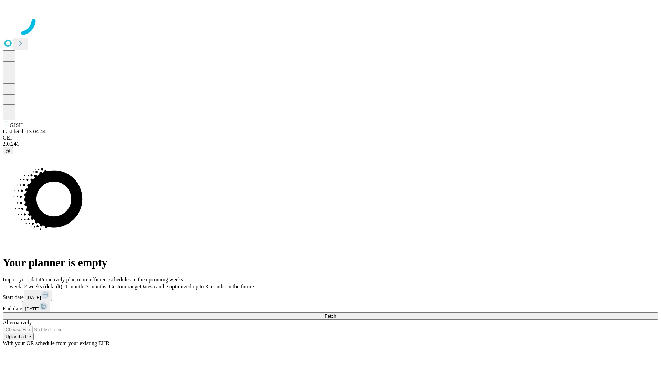  What do you see at coordinates (331, 307) in the screenshot?
I see `div: End date` at bounding box center [331, 307].